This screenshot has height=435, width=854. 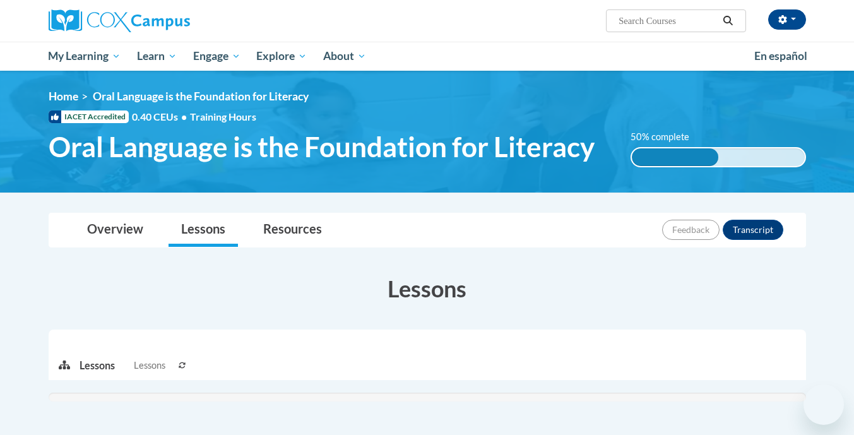 I want to click on span: En español, so click(x=781, y=56).